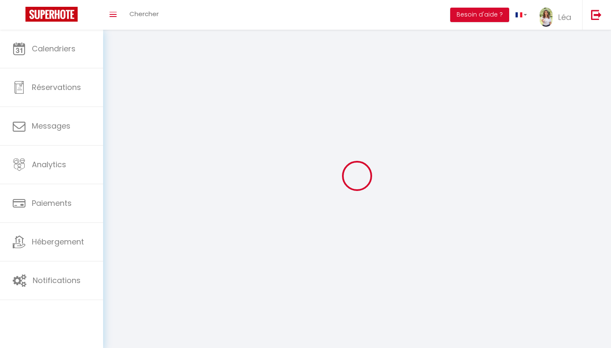 The width and height of the screenshot is (611, 348). I want to click on span: Léa, so click(565, 17).